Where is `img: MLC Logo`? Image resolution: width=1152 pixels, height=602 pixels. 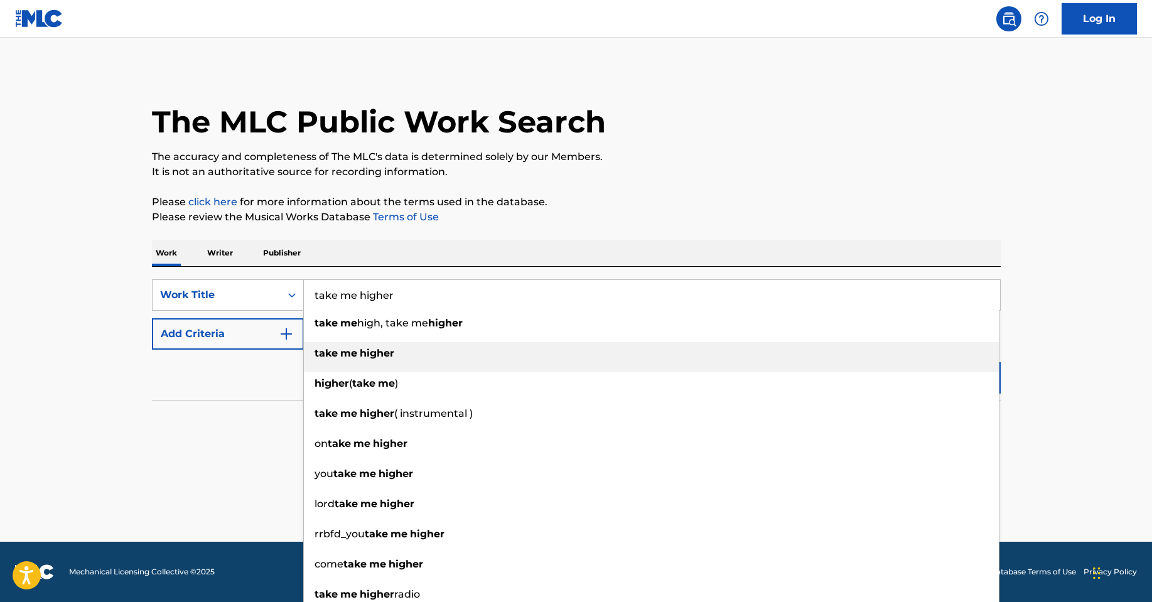
img: MLC Logo is located at coordinates (39, 18).